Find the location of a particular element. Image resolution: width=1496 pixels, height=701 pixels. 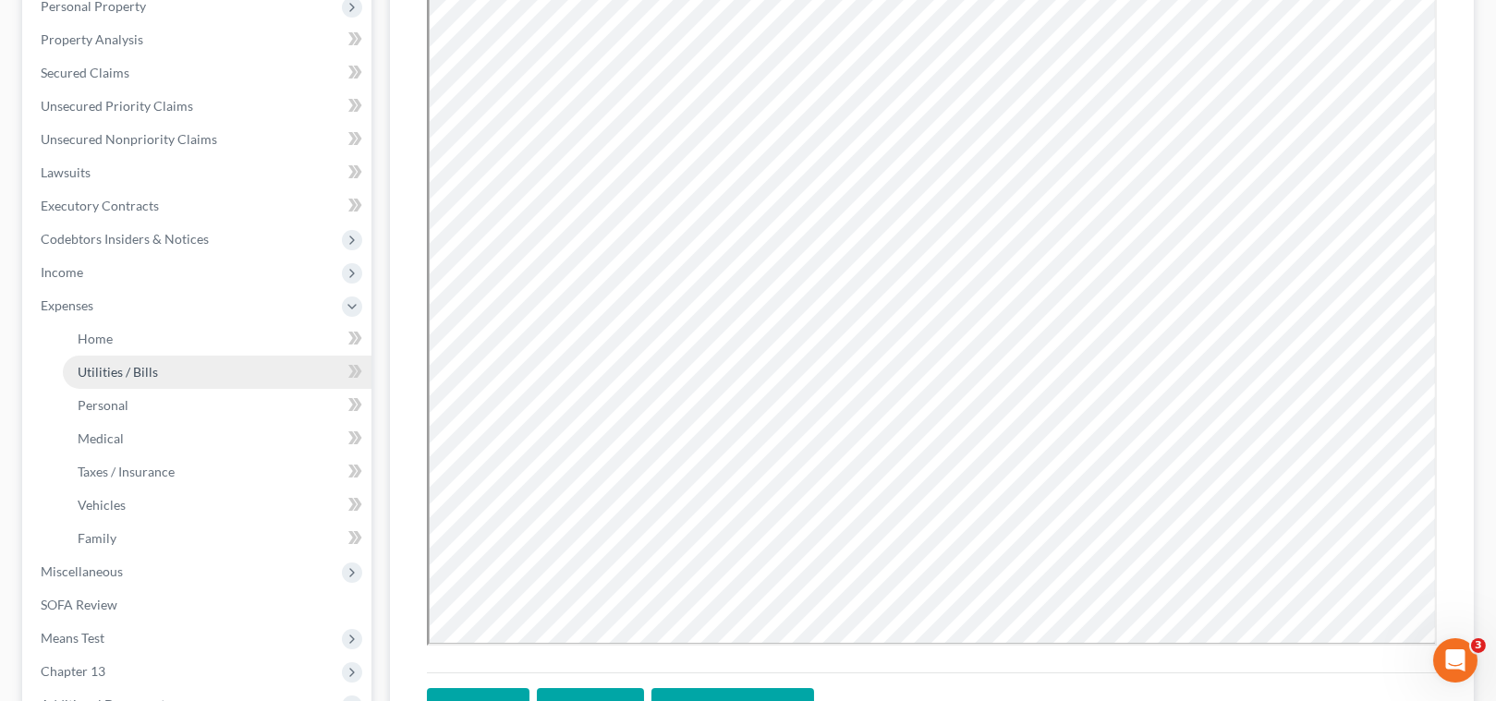

a: Unsecured Nonpriority Claims is located at coordinates (199, 140).